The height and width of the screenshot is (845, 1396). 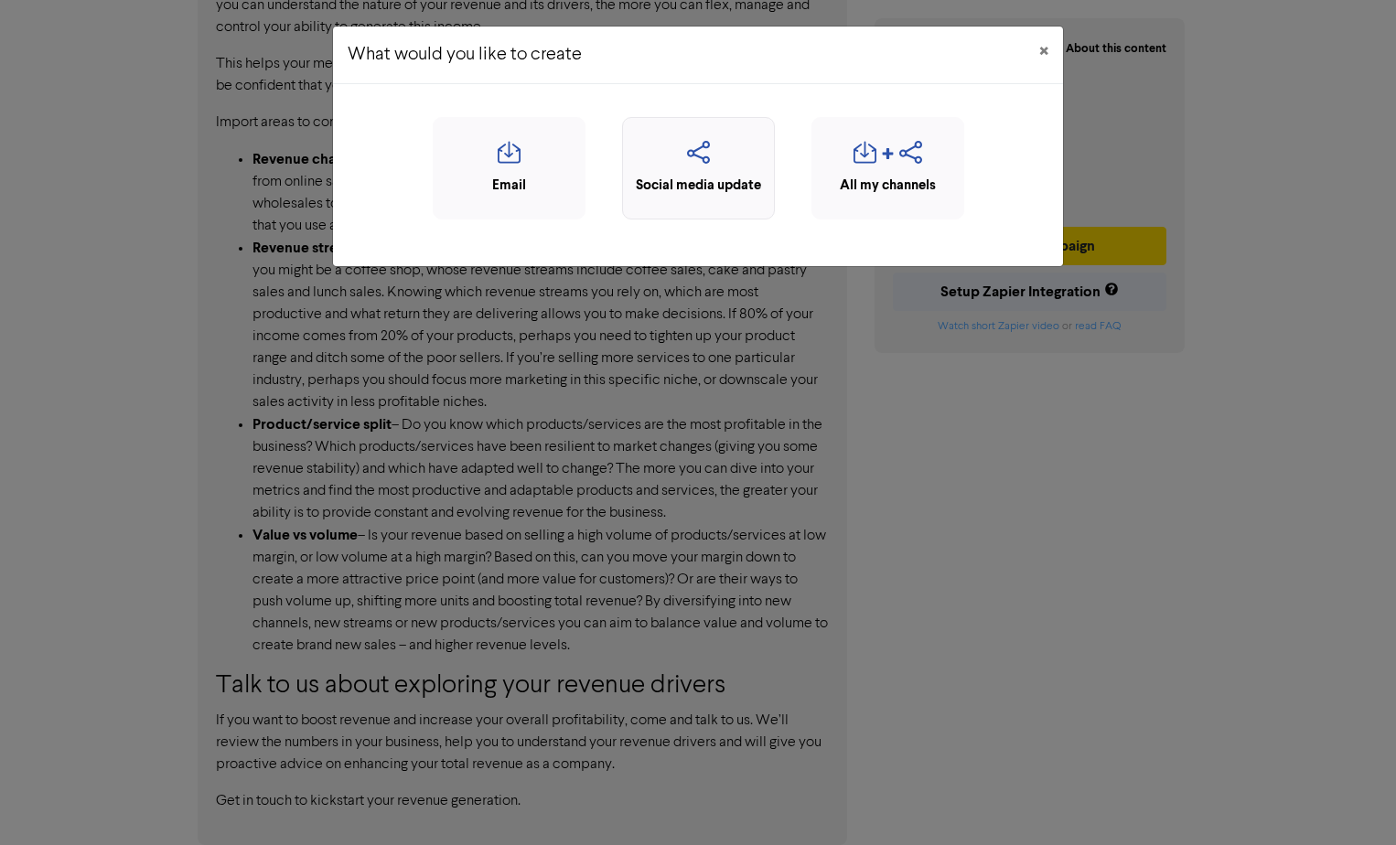 What do you see at coordinates (509, 186) in the screenshot?
I see `div: Email` at bounding box center [509, 186].